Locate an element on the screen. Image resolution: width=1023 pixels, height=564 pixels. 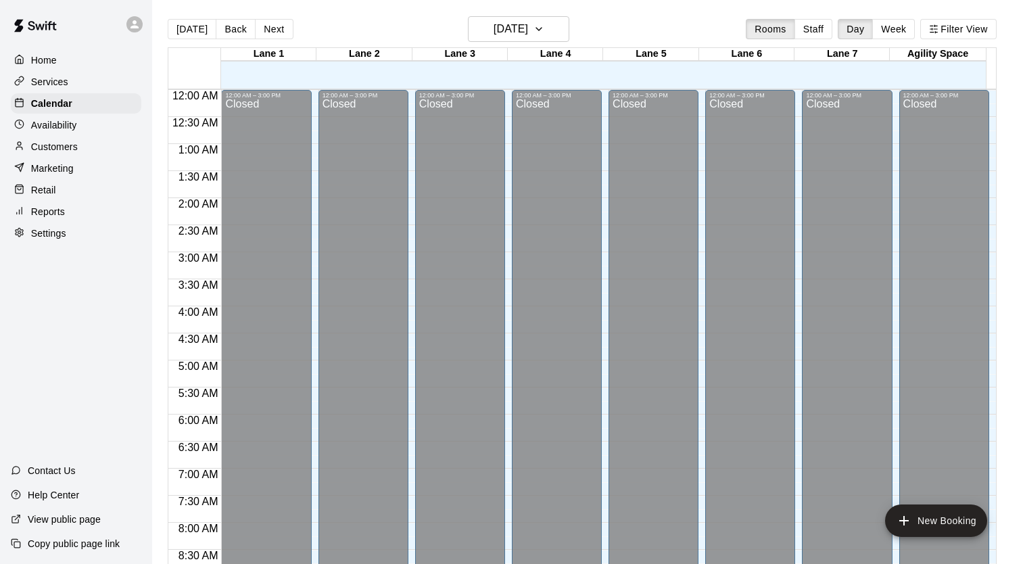
span: 7:30 AM is located at coordinates (198, 501).